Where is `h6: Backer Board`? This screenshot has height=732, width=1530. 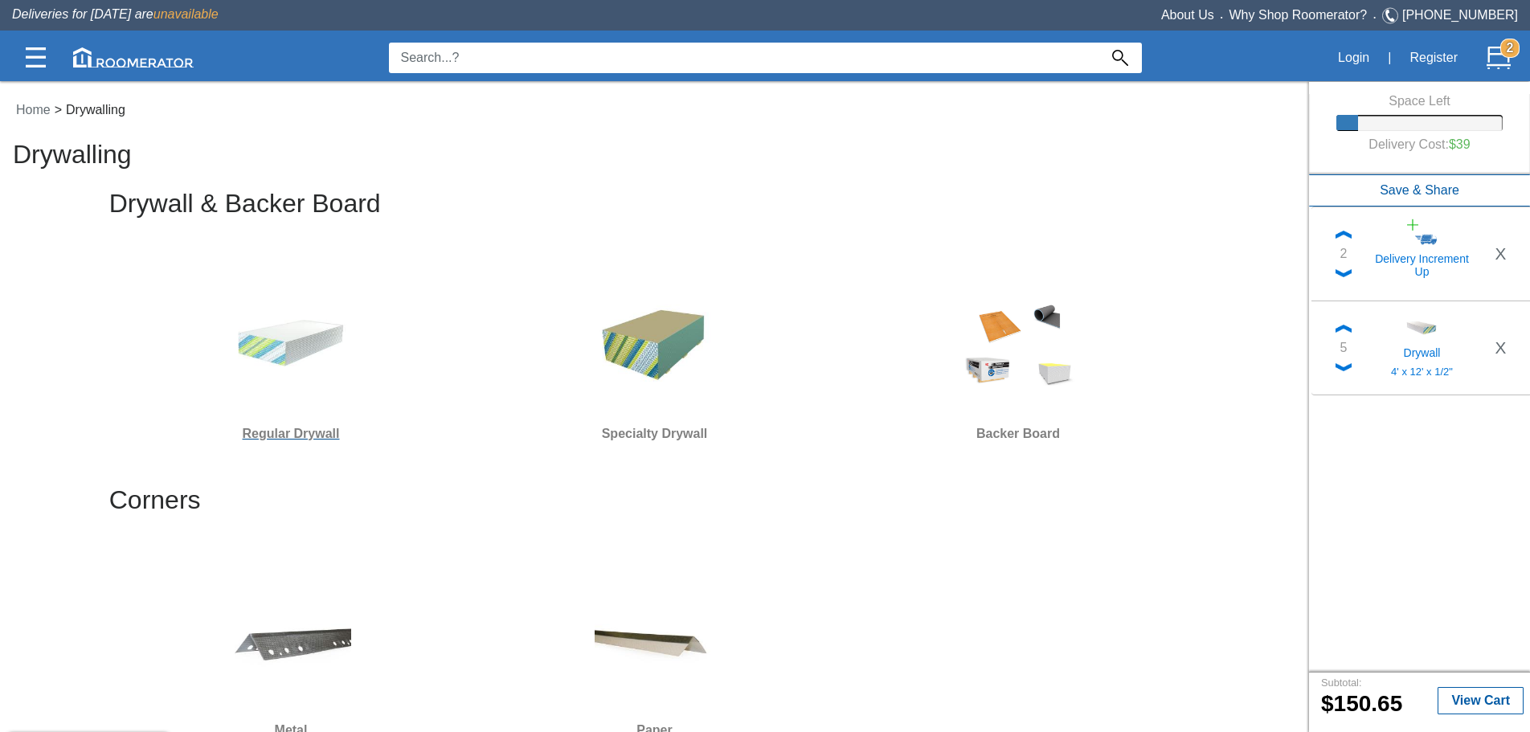
h6: Backer Board is located at coordinates (1018, 434).